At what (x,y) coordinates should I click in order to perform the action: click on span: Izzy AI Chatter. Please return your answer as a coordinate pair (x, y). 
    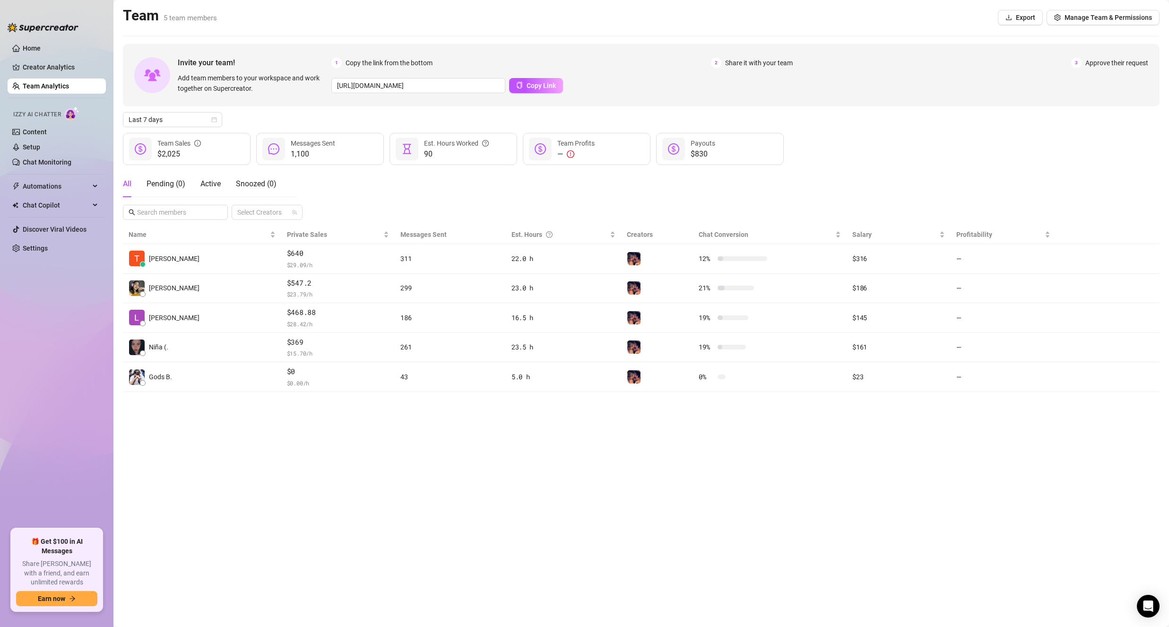
    Looking at the image, I should click on (37, 114).